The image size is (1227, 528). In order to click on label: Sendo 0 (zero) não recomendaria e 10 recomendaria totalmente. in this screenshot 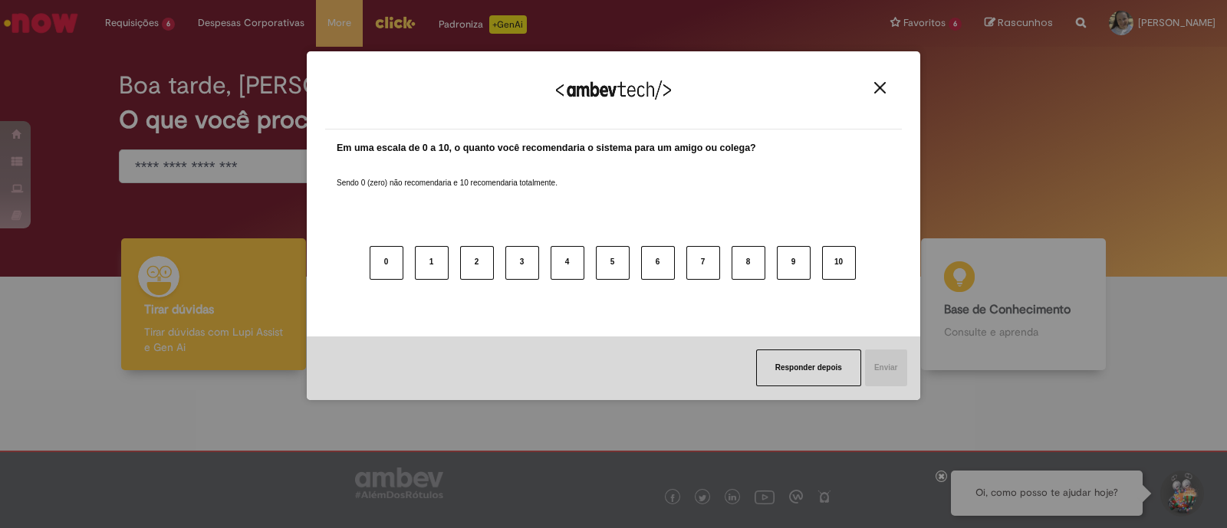, I will do `click(447, 174)`.